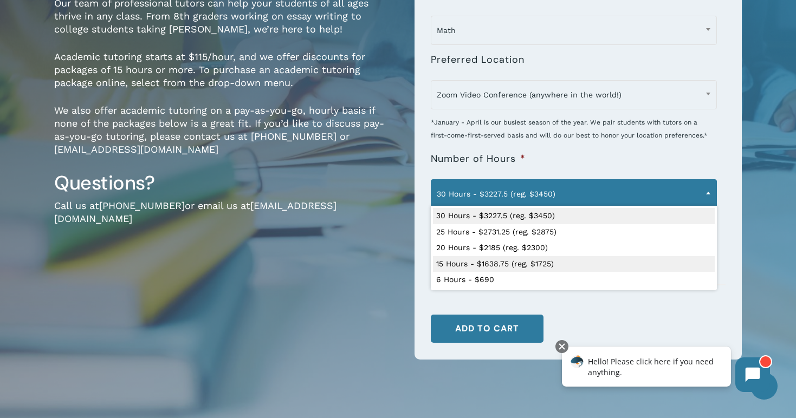 Image resolution: width=796 pixels, height=418 pixels. I want to click on span: 30 Hours - $3227.5 (reg. $3450), so click(574, 194).